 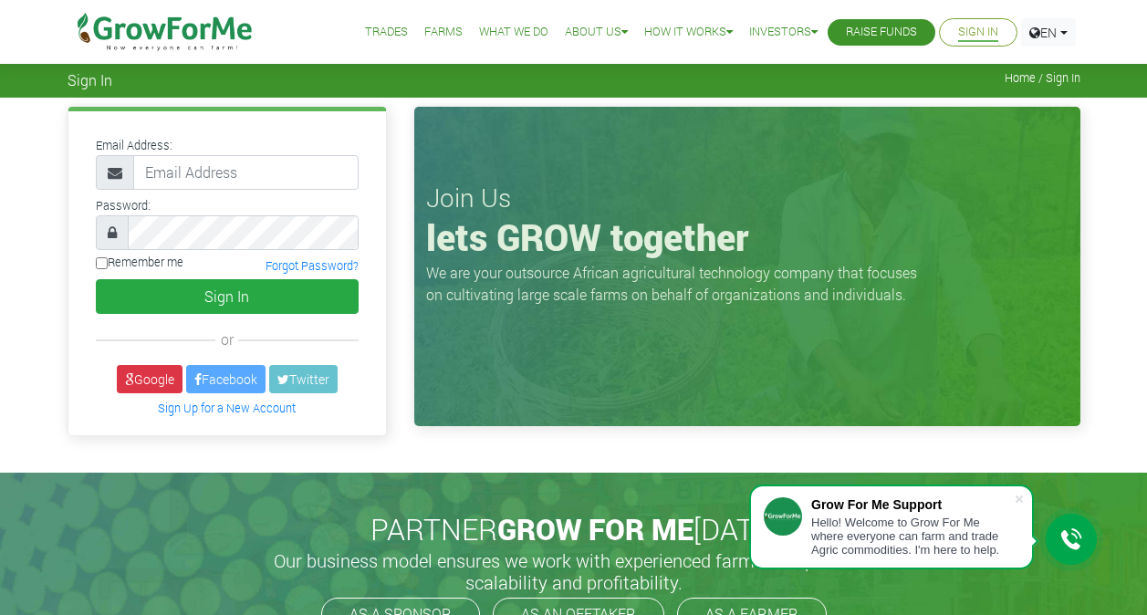 I want to click on a: Raise Funds, so click(x=882, y=32).